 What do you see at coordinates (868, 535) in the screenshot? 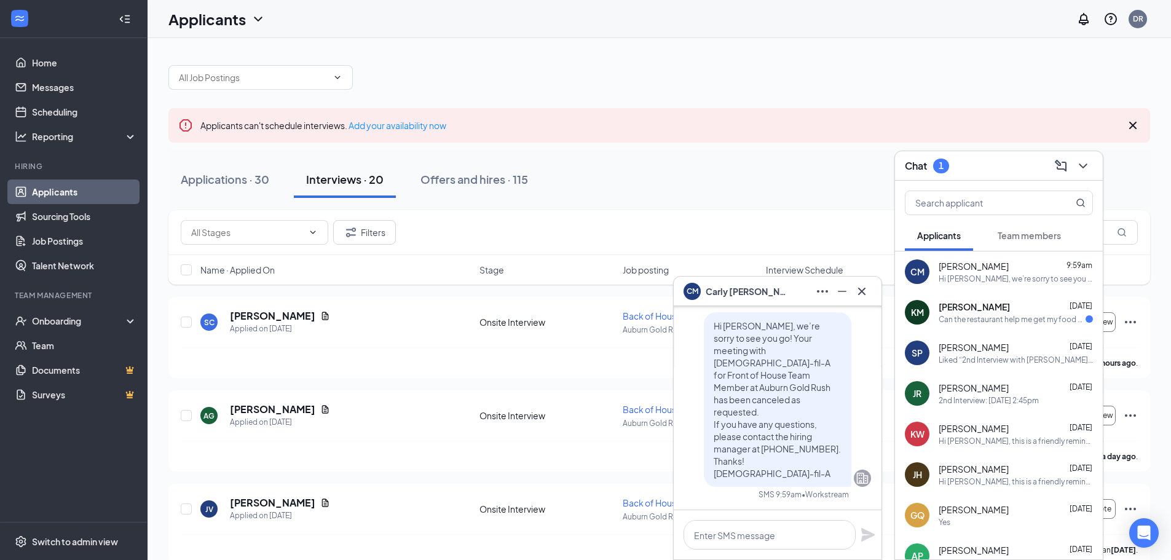
I see `button: Plane` at bounding box center [868, 535].